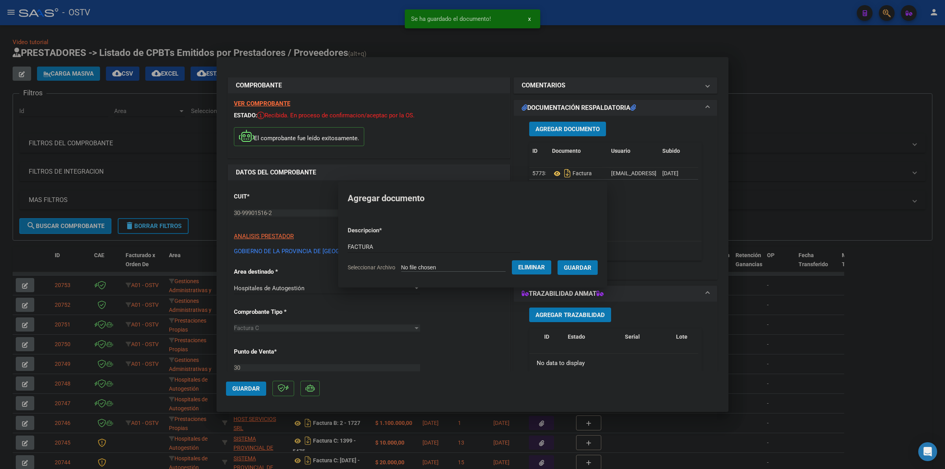 This screenshot has height=469, width=945. What do you see at coordinates (540, 173) in the screenshot?
I see `span: 57735` at bounding box center [540, 173].